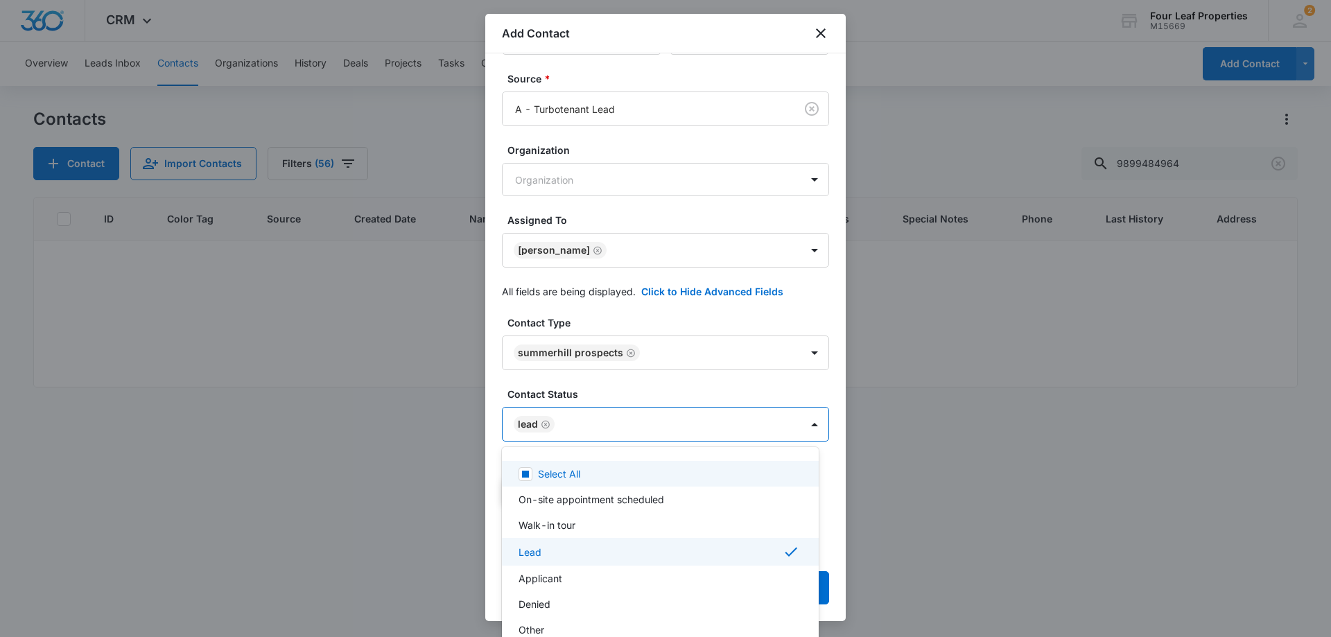 The height and width of the screenshot is (637, 1331). What do you see at coordinates (531, 629) in the screenshot?
I see `p: Other` at bounding box center [531, 629].